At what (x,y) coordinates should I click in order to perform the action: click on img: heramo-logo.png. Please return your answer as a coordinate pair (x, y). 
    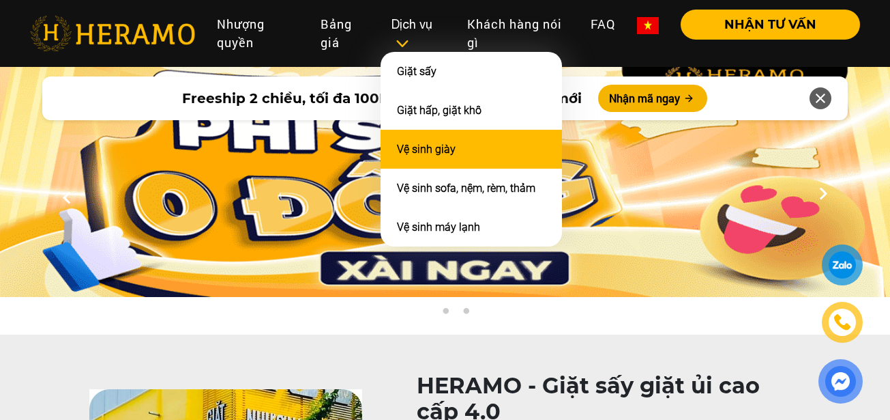
    Looking at the image, I should click on (113, 33).